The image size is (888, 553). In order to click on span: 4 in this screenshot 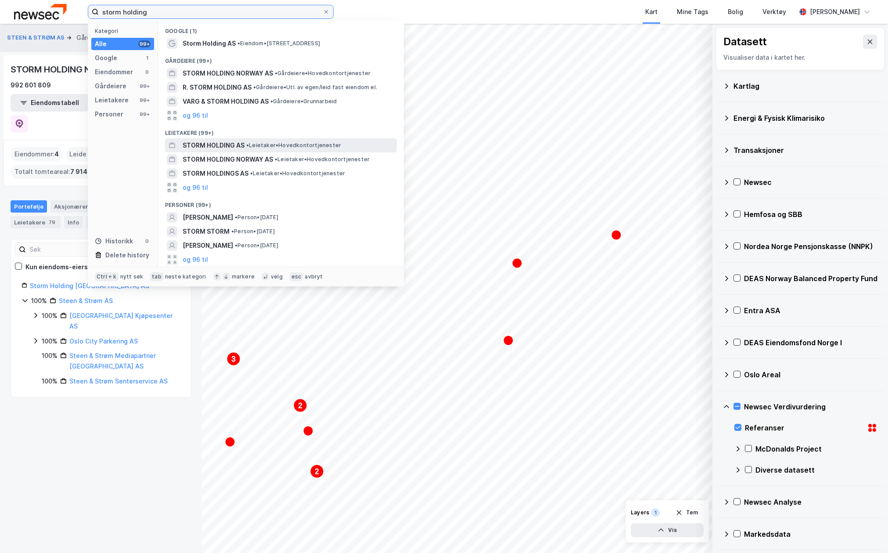, I will do `click(57, 154)`.